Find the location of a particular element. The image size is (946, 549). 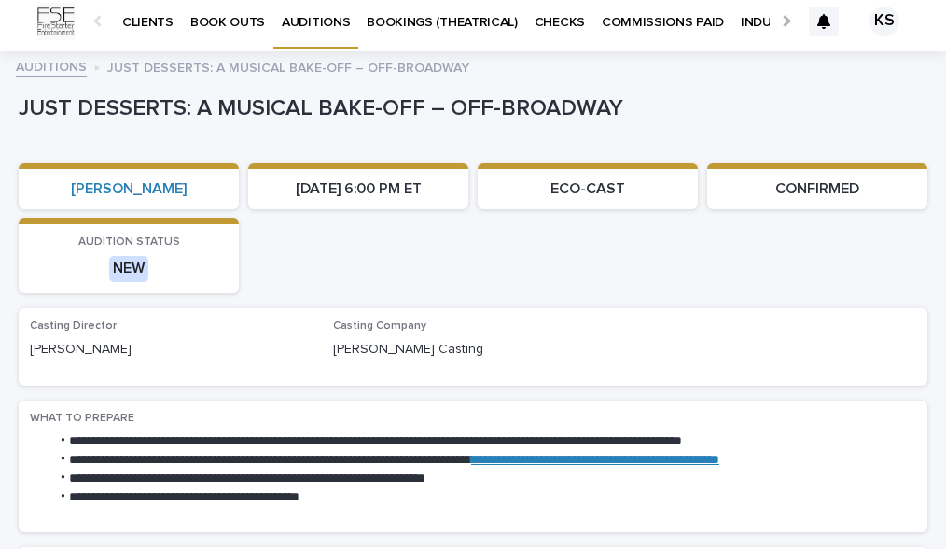

div: NEW is located at coordinates (129, 268).